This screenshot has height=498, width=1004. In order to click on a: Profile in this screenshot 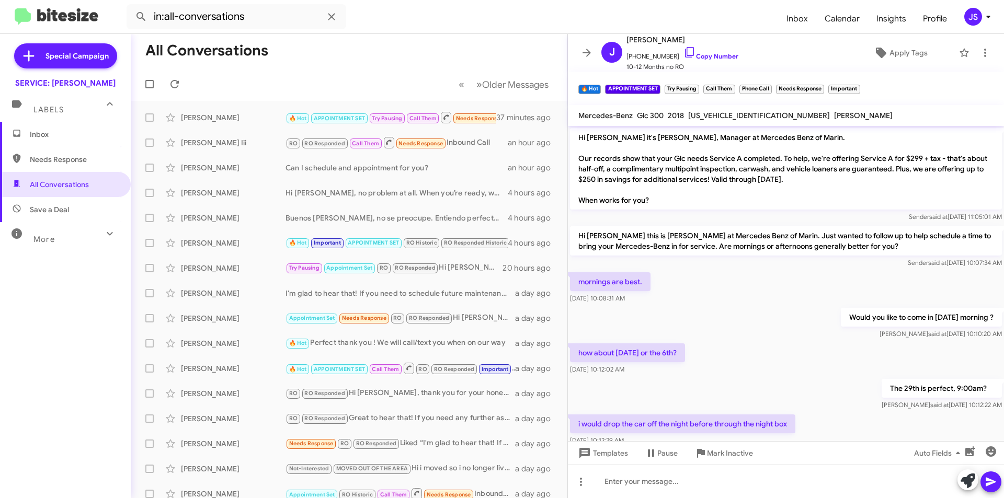, I will do `click(935, 19)`.